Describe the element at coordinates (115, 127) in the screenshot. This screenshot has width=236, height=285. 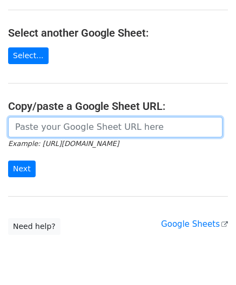
I see `input: Paste your Google Sheet URL here` at that location.